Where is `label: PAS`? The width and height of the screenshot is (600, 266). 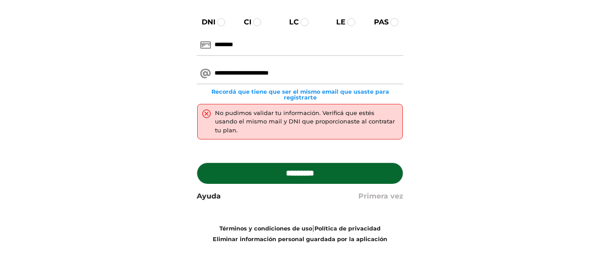 label: PAS is located at coordinates (377, 22).